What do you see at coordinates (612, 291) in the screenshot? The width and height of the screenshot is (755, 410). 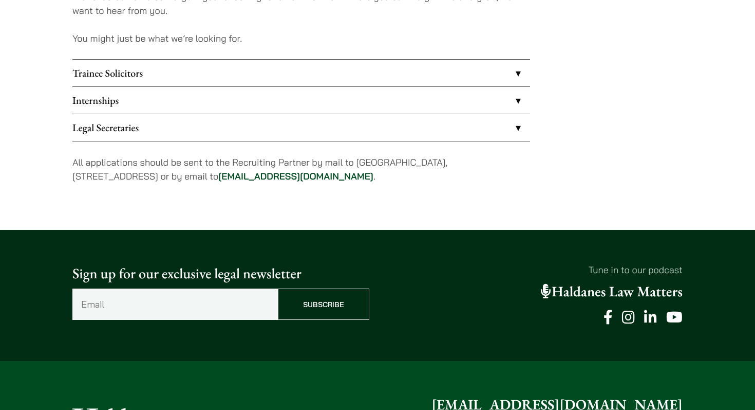 I see `a: Haldanes Law Matters` at bounding box center [612, 291].